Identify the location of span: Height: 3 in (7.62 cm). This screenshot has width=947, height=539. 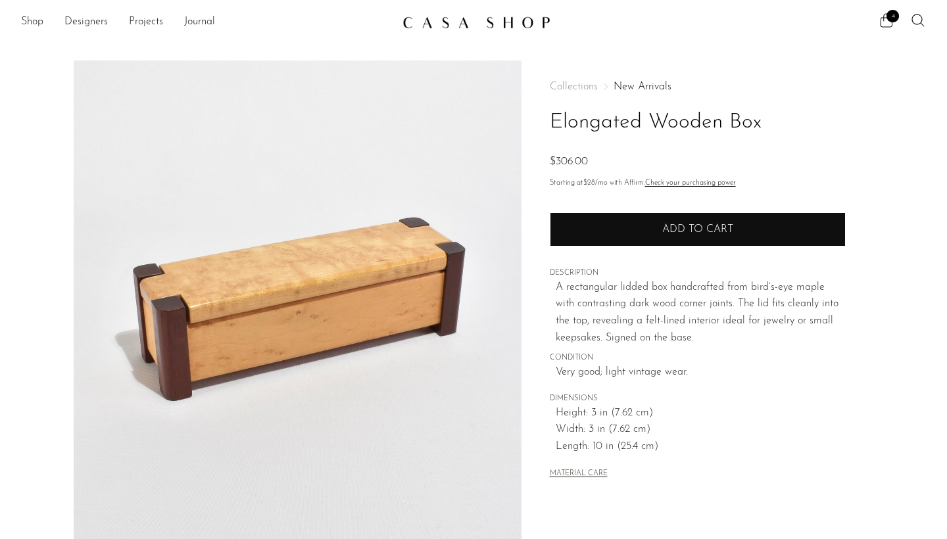
(700, 414).